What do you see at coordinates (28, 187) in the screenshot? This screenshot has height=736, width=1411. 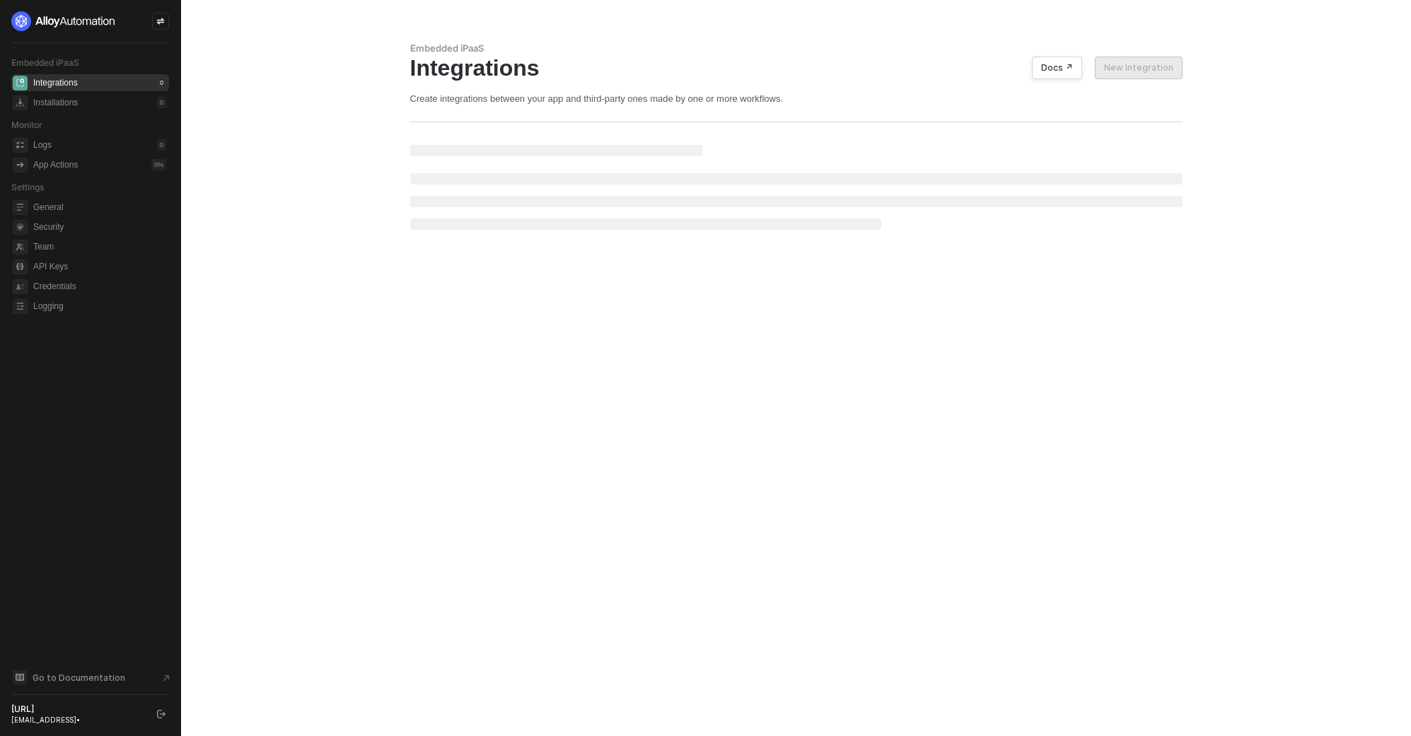 I see `span: Settings` at bounding box center [28, 187].